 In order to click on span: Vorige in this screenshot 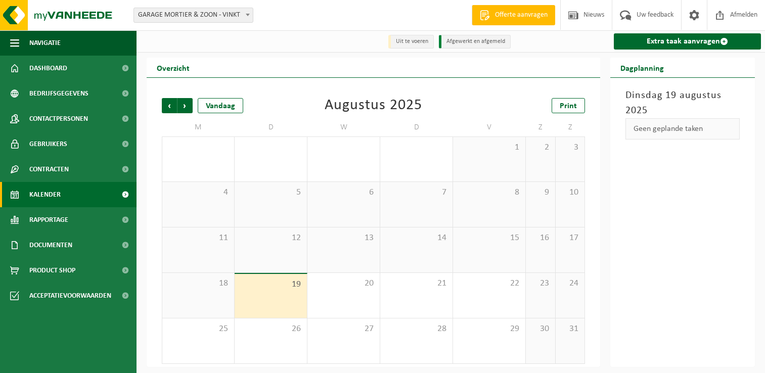, I will do `click(169, 106)`.